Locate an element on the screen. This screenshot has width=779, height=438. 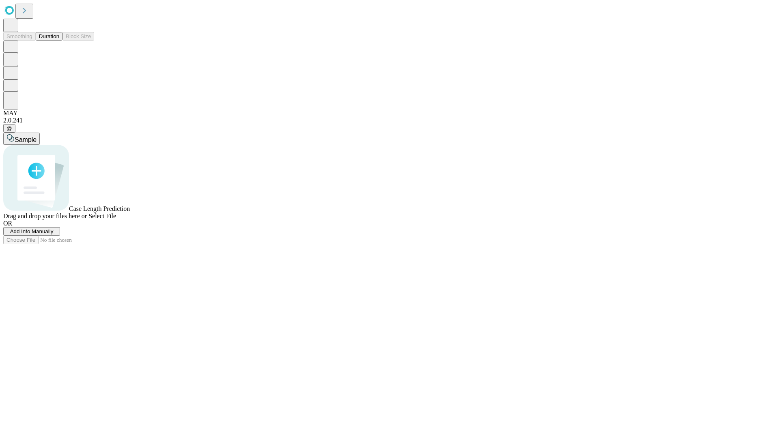
button: Sample is located at coordinates (21, 139).